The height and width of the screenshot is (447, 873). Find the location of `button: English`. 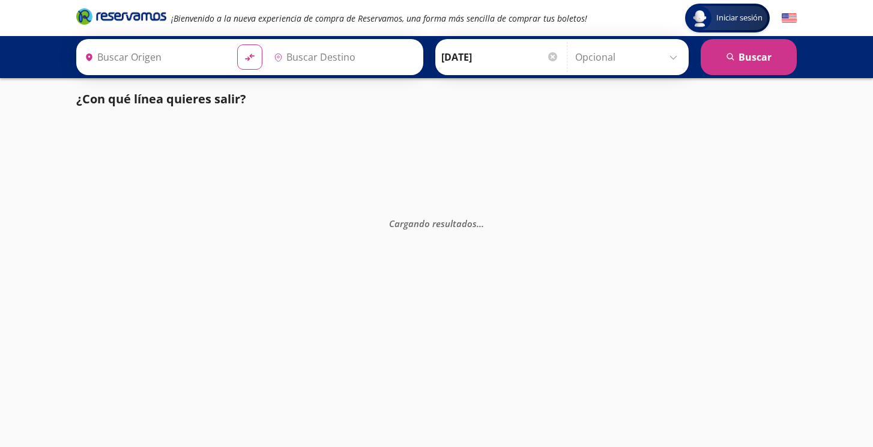

button: English is located at coordinates (789, 18).